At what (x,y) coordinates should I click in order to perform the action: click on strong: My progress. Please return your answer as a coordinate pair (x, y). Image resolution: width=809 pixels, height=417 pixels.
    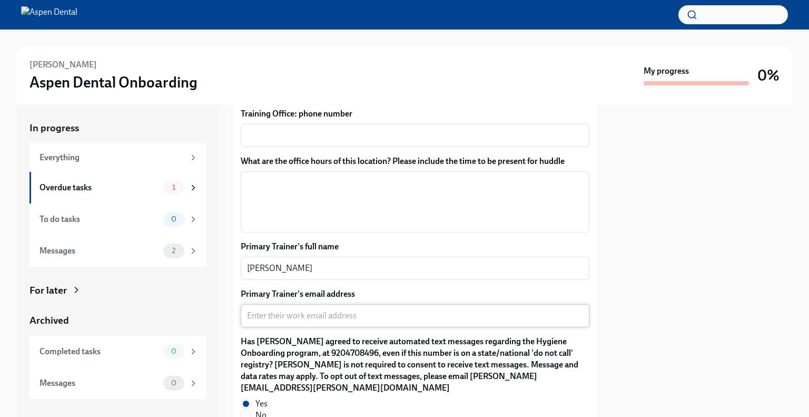
    Looking at the image, I should click on (667, 71).